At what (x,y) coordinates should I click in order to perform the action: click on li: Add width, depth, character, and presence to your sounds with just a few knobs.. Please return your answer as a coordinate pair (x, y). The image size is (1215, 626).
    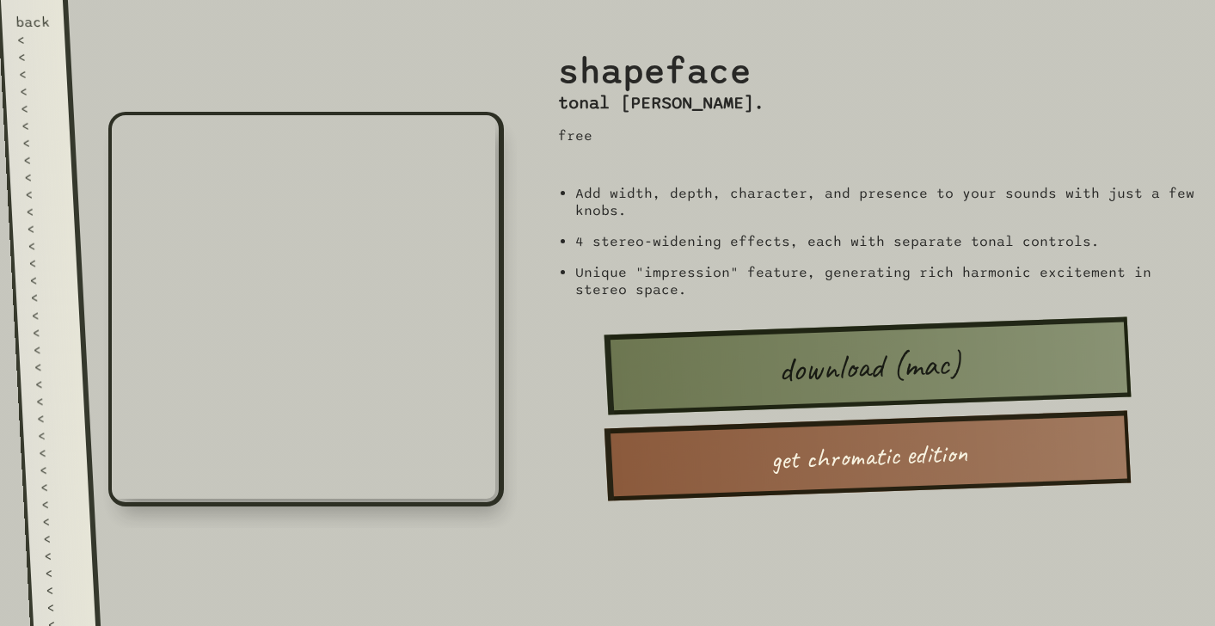
    Looking at the image, I should click on (885, 202).